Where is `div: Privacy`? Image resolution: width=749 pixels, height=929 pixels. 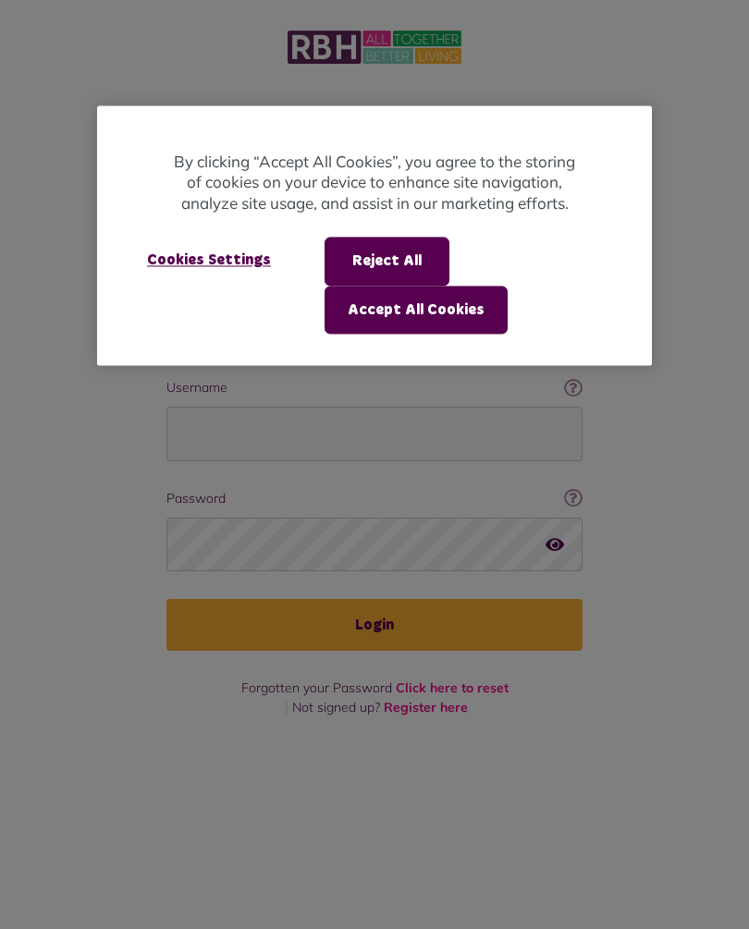 div: Privacy is located at coordinates (375, 235).